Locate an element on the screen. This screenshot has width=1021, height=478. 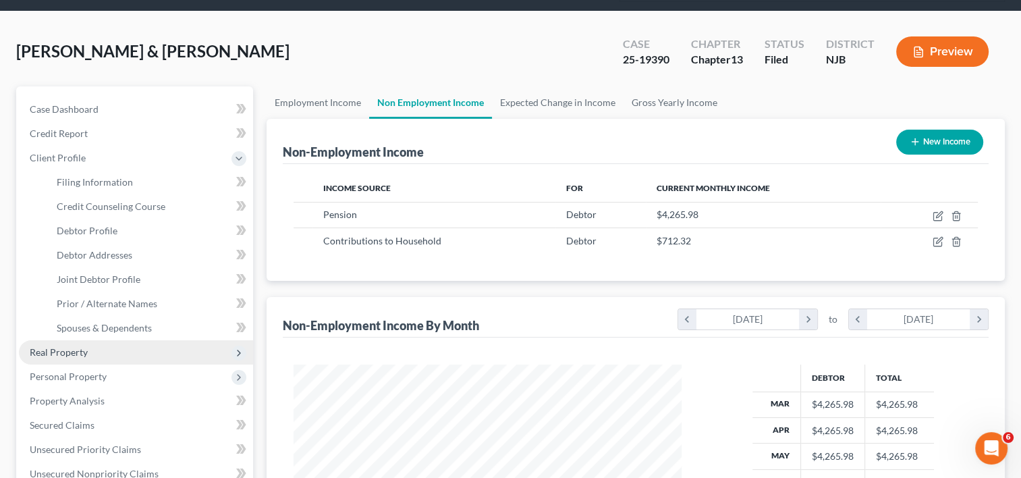
a: Credit Report is located at coordinates (136, 134).